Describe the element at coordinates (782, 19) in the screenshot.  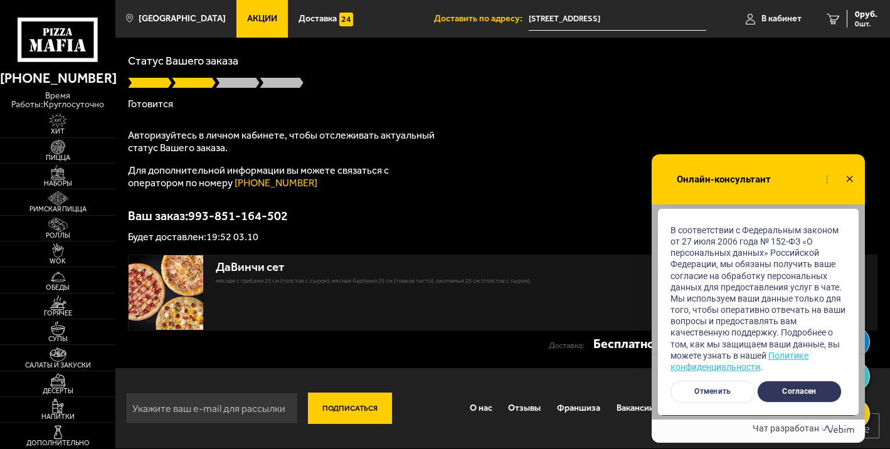
I see `span: В кабинет` at that location.